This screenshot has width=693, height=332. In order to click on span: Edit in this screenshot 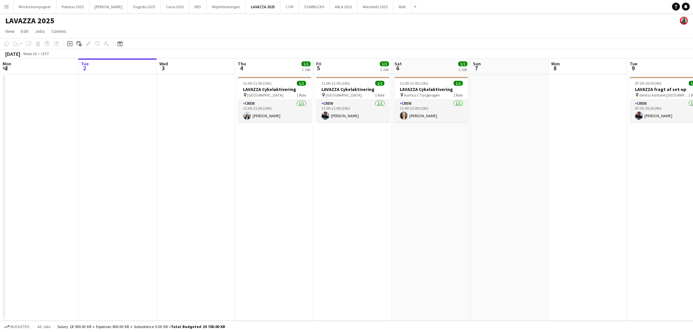, I will do `click(25, 31)`.